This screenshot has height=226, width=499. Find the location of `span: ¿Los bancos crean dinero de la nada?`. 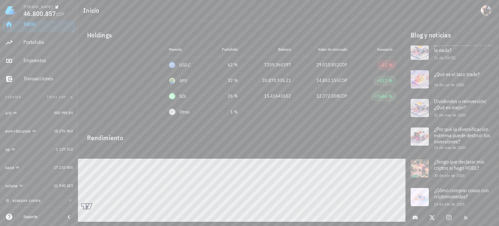

span: ¿Los bancos crean dinero de la nada? is located at coordinates (463, 47).